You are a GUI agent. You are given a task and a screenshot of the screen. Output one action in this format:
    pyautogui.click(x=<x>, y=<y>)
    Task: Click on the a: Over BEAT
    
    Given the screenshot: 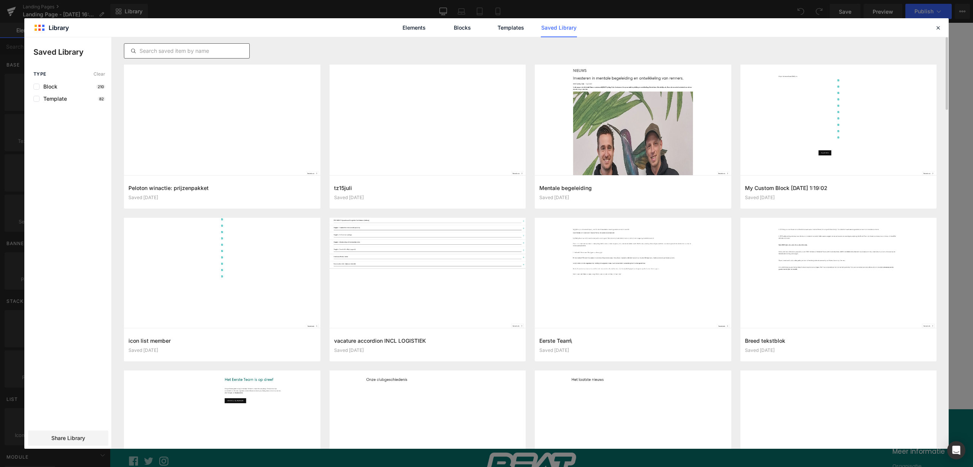 What is the action you would take?
    pyautogui.click(x=681, y=17)
    